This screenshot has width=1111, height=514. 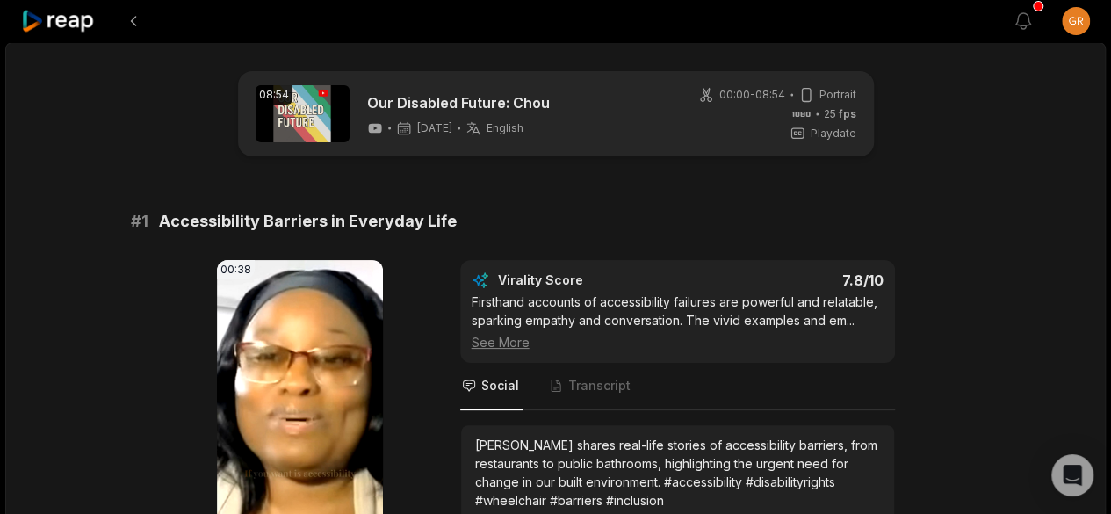 What do you see at coordinates (677, 342) in the screenshot?
I see `div: See More` at bounding box center [677, 342].